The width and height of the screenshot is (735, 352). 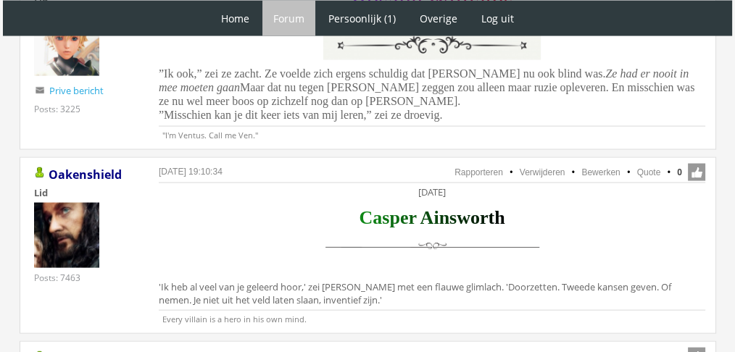 What do you see at coordinates (394, 217) in the screenshot?
I see `span: p` at bounding box center [394, 217].